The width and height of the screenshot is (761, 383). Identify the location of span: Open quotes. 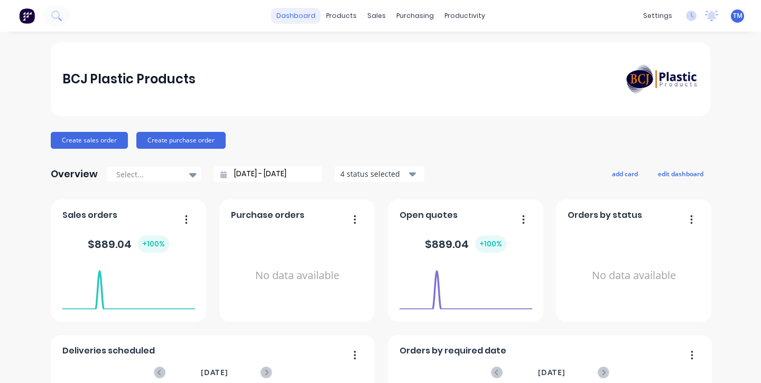
(428, 215).